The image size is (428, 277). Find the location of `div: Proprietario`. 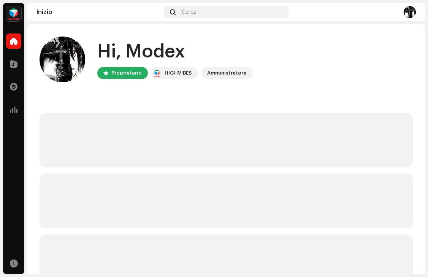

div: Proprietario is located at coordinates (127, 73).